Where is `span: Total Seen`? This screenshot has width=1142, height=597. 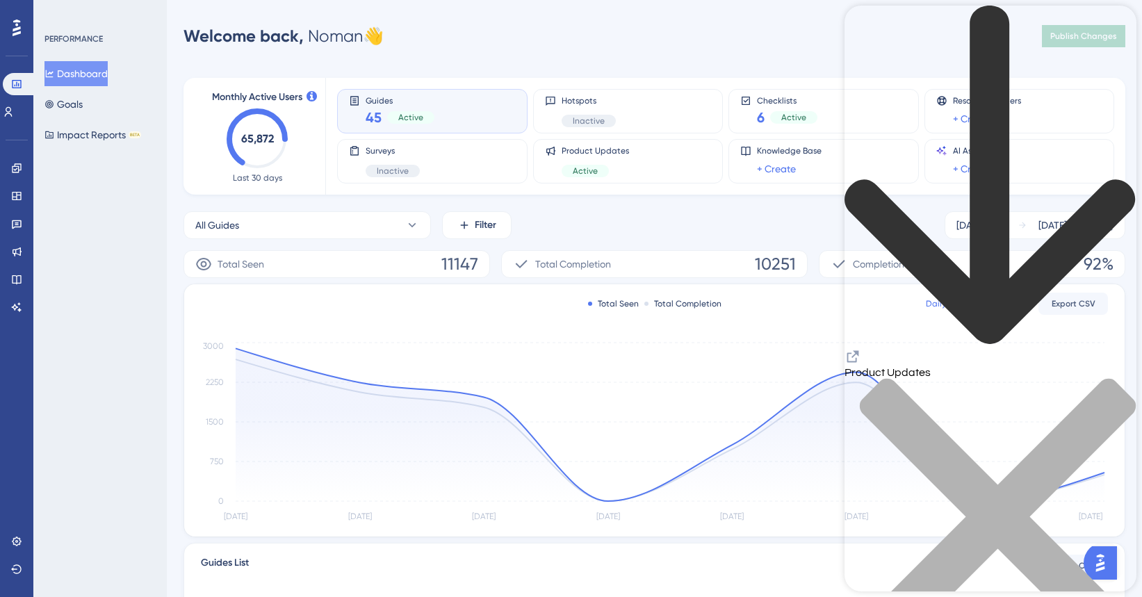 span: Total Seen is located at coordinates (241, 264).